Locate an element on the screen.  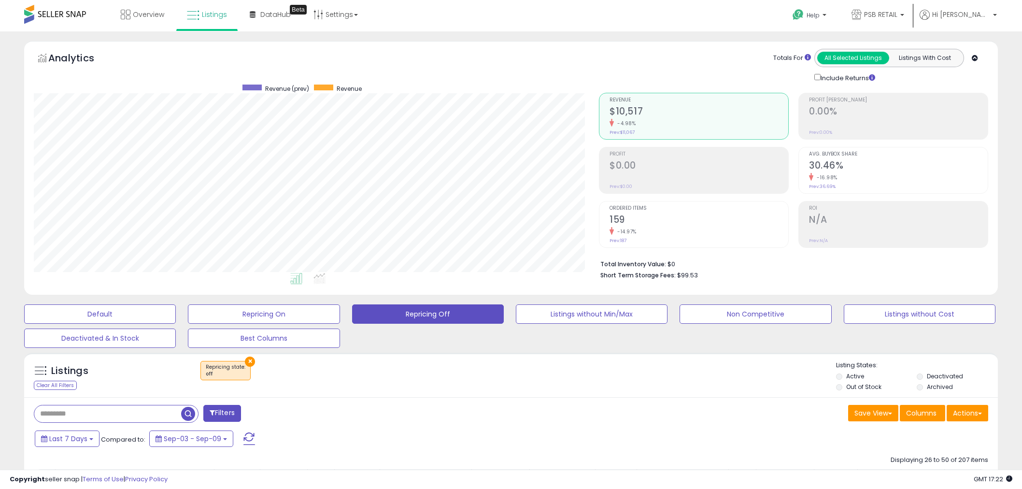
label: Archived is located at coordinates (940, 386).